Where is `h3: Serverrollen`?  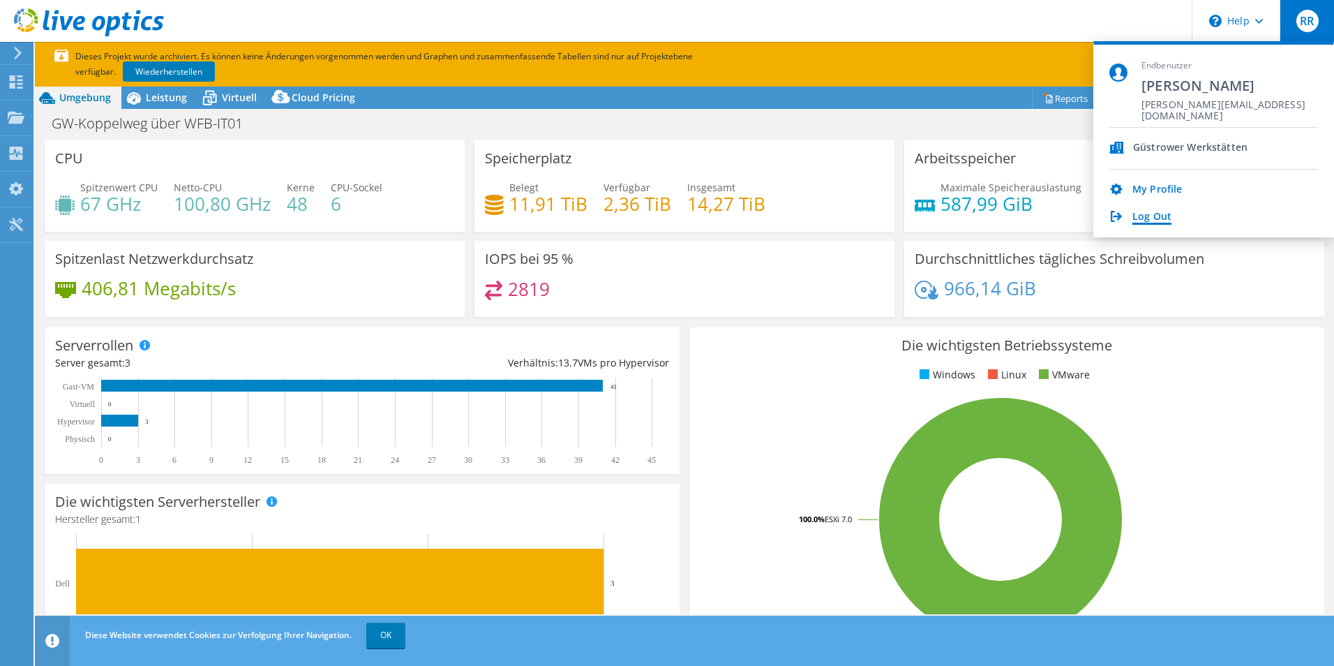
h3: Serverrollen is located at coordinates (94, 345).